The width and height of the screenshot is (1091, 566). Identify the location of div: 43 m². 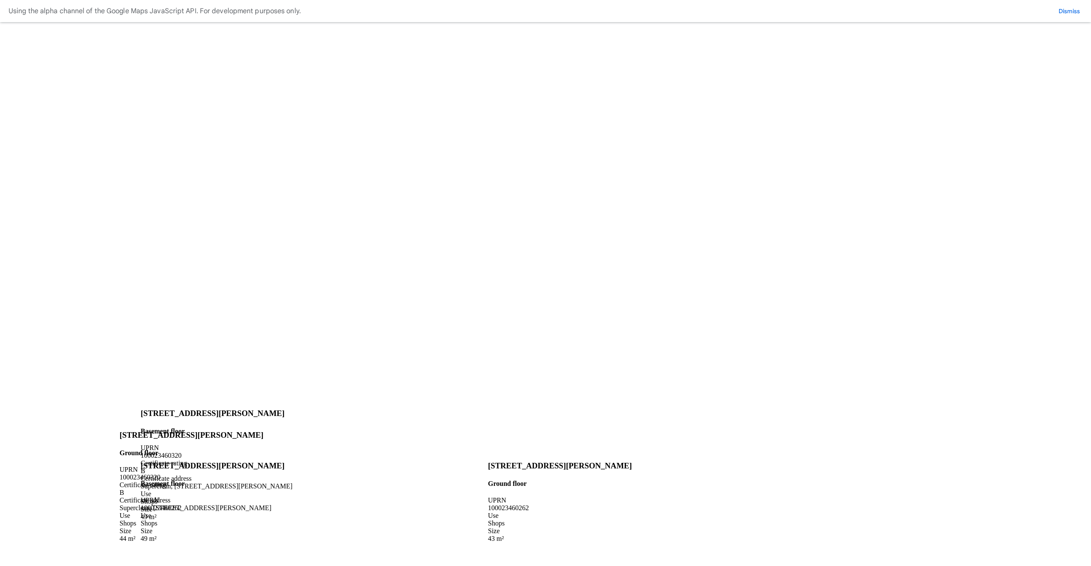
(560, 539).